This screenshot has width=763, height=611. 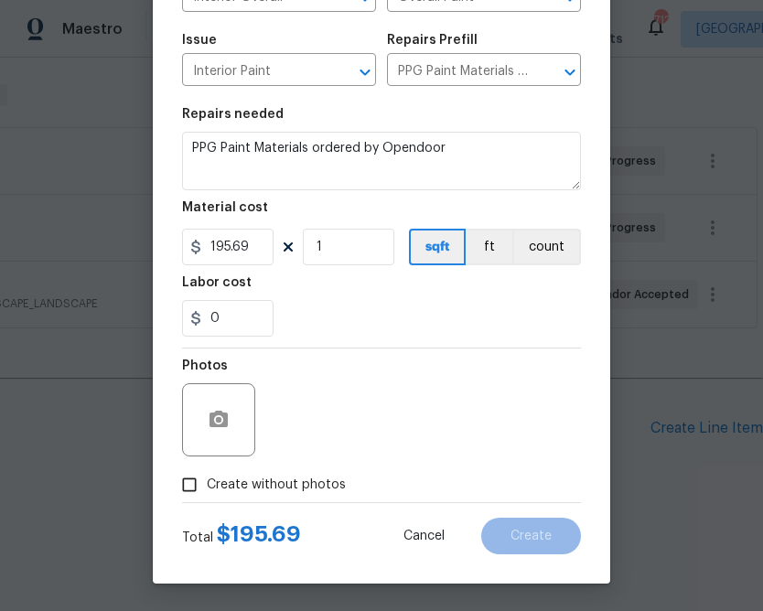 What do you see at coordinates (232, 114) in the screenshot?
I see `h5: Repairs needed` at bounding box center [232, 114].